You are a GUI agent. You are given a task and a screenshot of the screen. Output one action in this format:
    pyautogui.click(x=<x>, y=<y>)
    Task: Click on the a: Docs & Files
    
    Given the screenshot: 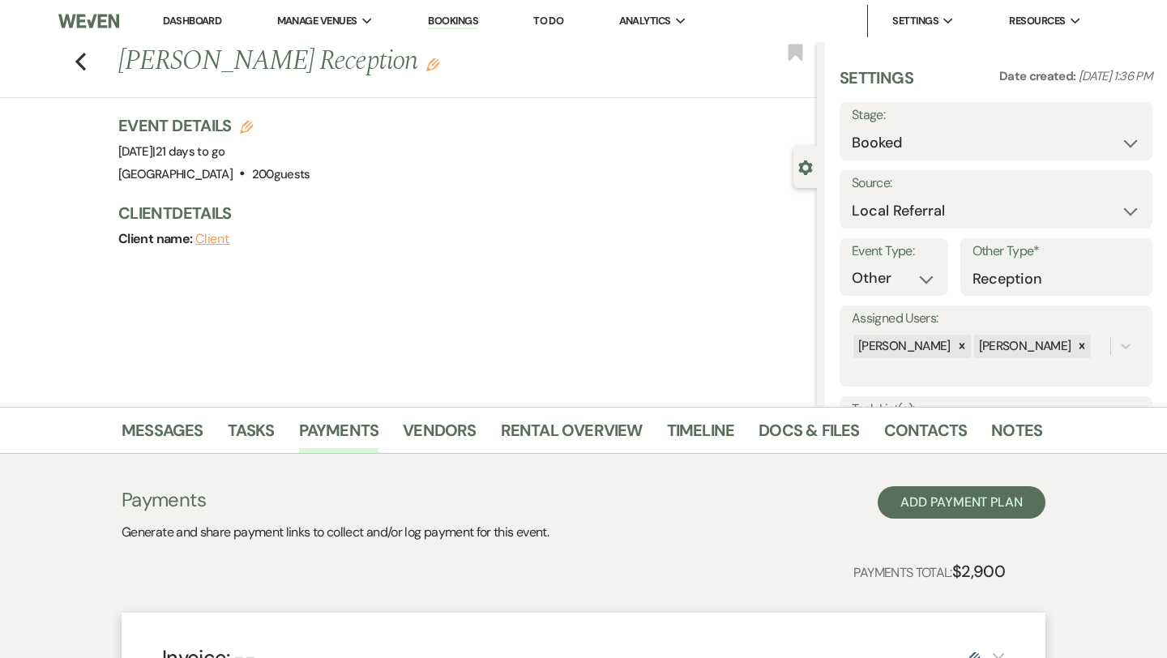 What is the action you would take?
    pyautogui.click(x=809, y=435)
    